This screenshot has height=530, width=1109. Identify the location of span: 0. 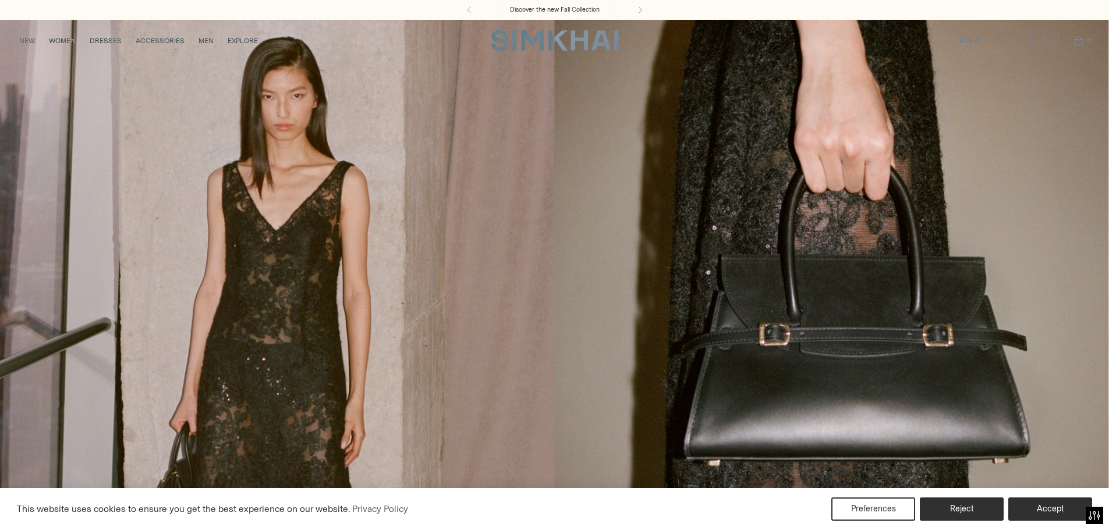
(1090, 40).